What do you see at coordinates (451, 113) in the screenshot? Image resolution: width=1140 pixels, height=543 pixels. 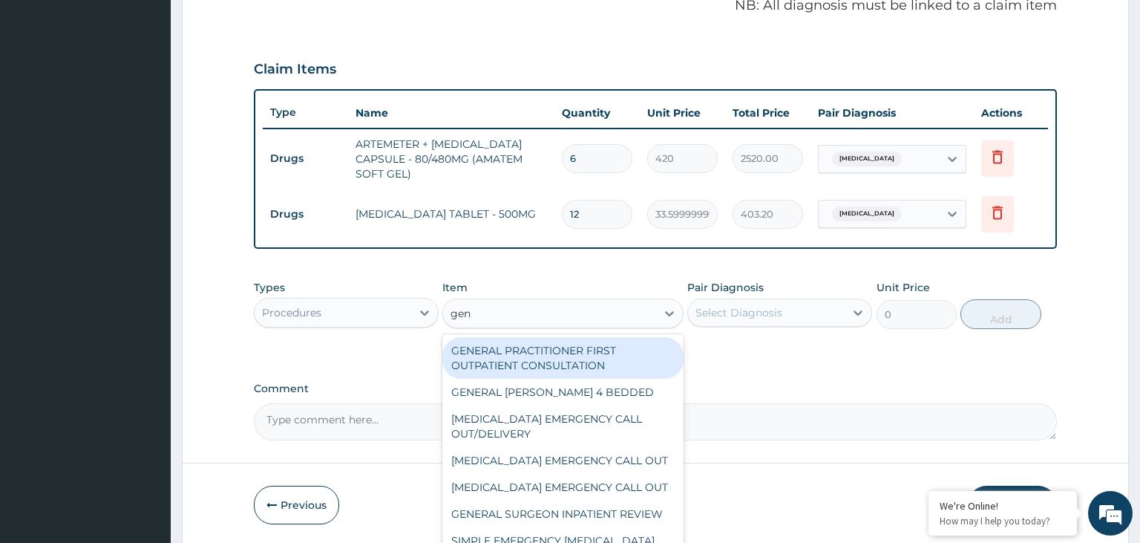 I see `th: Name` at bounding box center [451, 113].